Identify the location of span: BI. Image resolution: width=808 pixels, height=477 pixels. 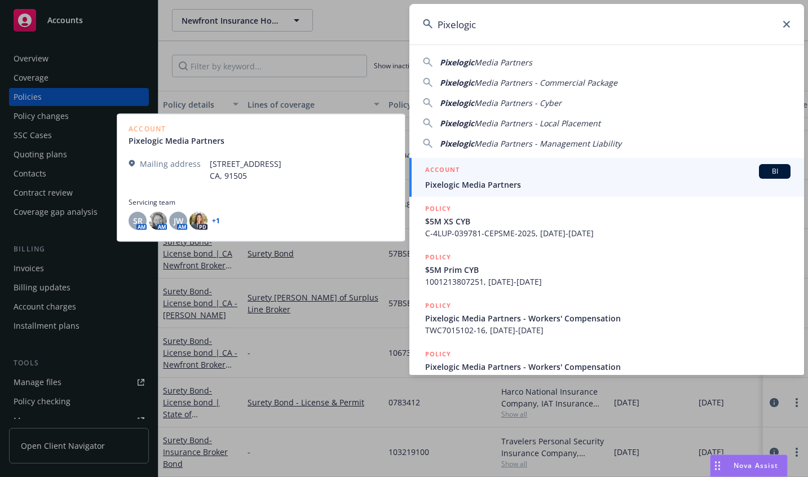
(775, 171).